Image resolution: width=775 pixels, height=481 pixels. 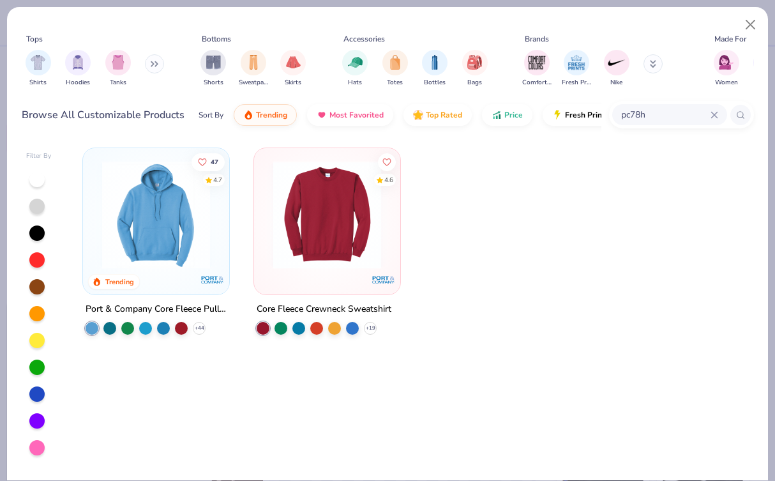 I want to click on span: Top Rated, so click(x=444, y=115).